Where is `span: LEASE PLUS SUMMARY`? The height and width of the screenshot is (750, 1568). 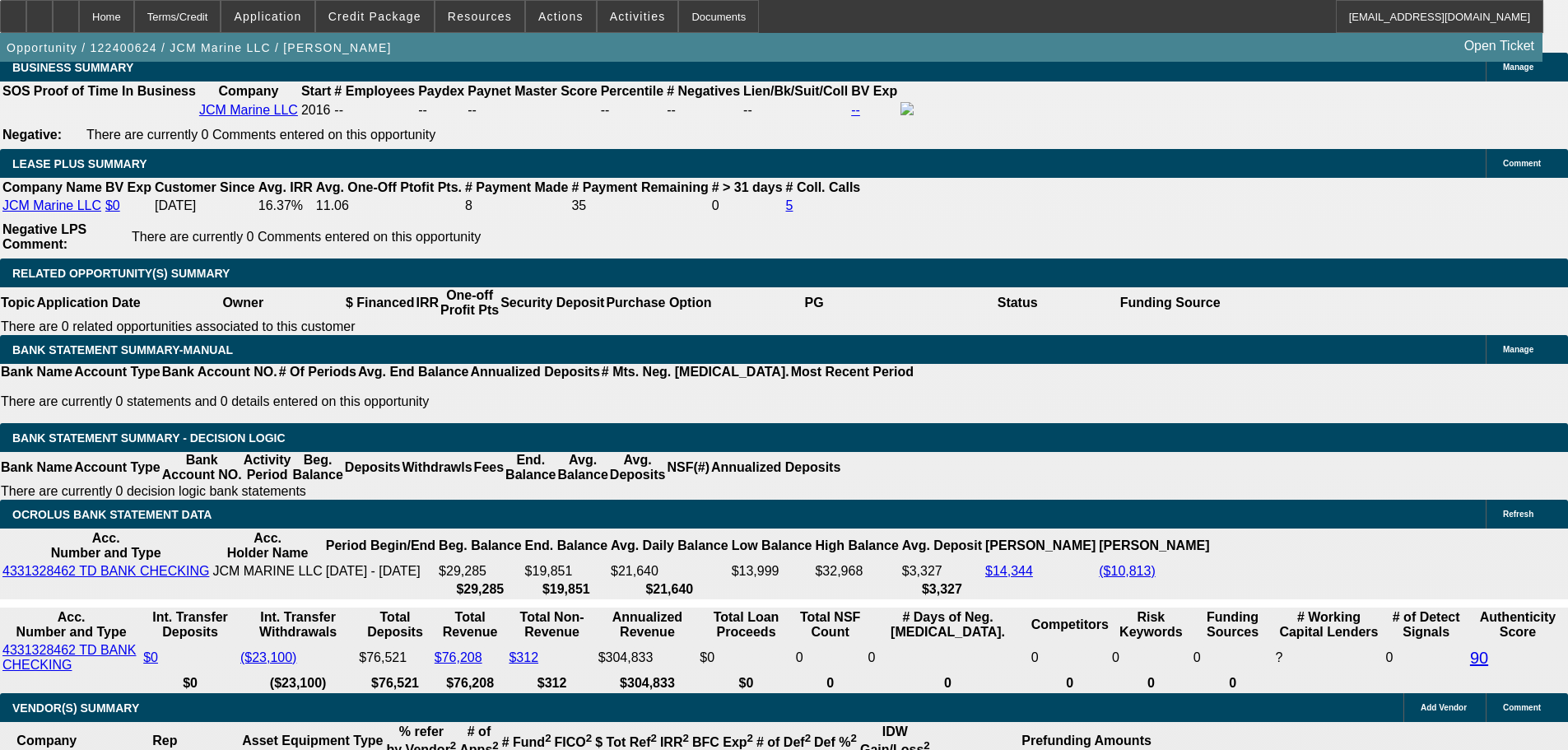
span: LEASE PLUS SUMMARY is located at coordinates (80, 164).